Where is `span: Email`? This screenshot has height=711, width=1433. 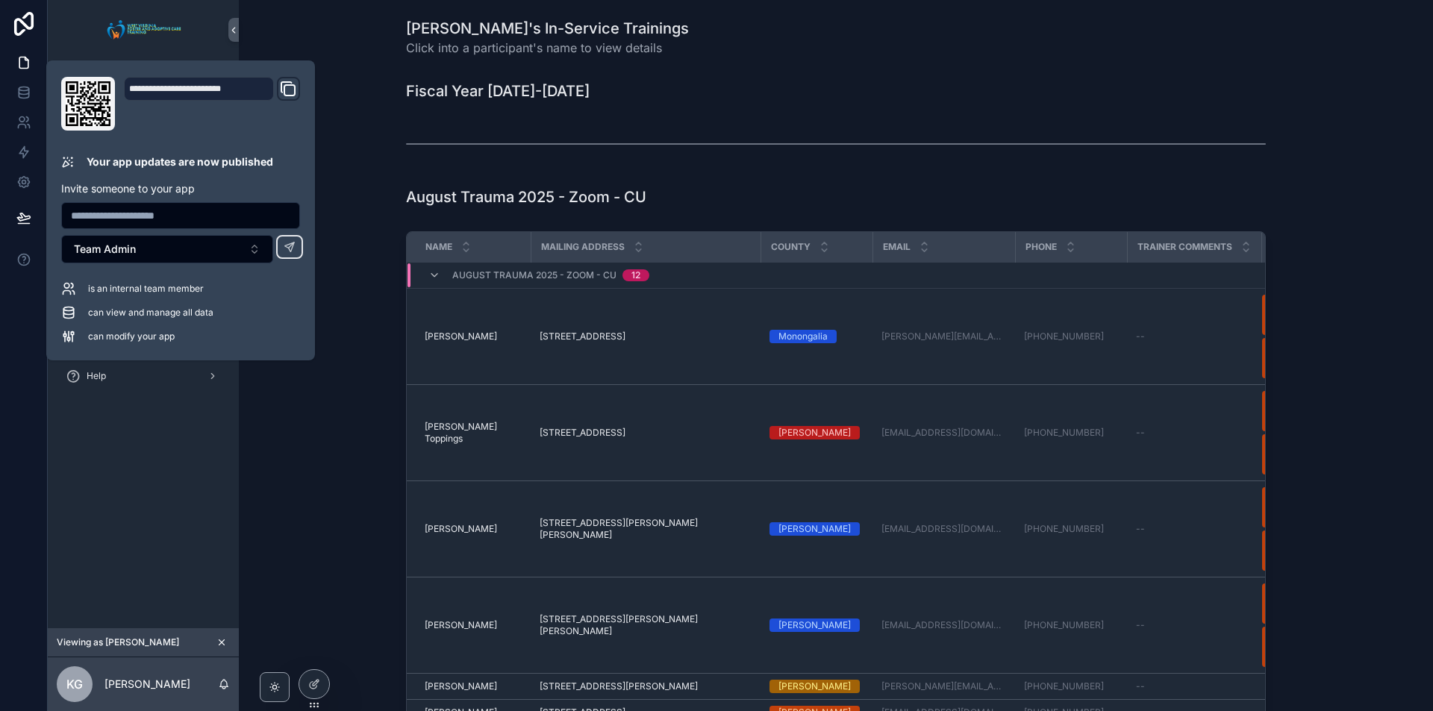 span: Email is located at coordinates (896, 247).